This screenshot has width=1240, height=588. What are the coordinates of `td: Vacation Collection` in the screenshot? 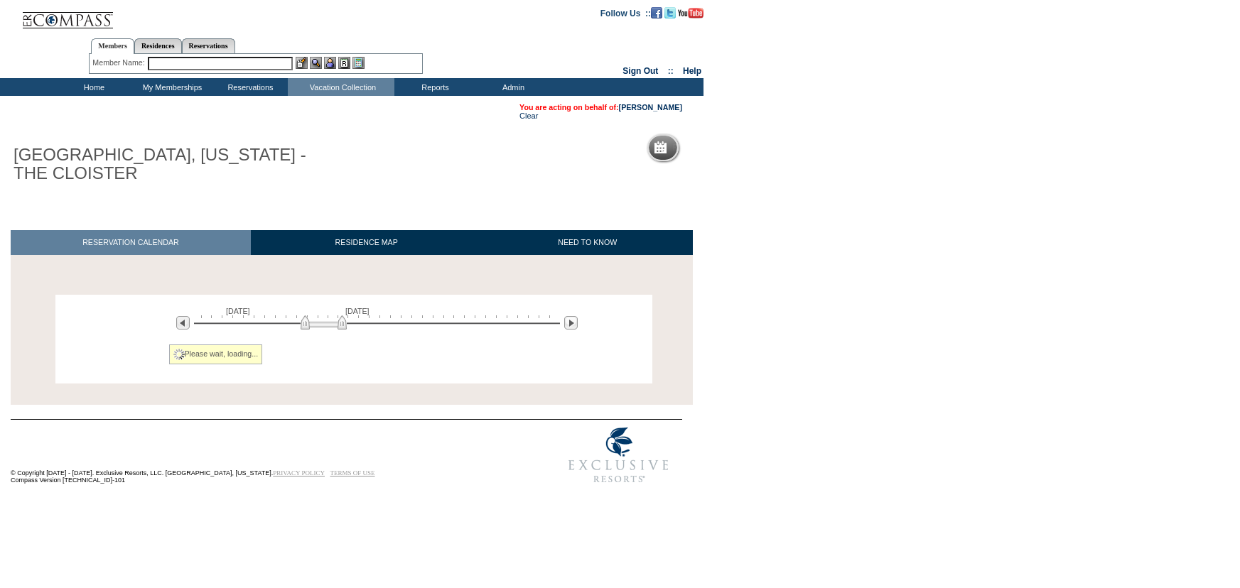 It's located at (341, 87).